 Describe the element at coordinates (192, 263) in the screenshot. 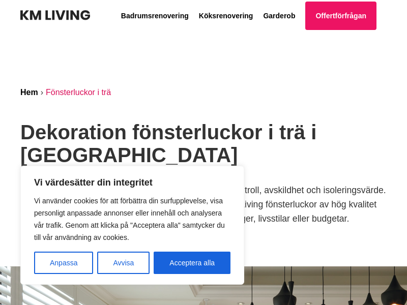

I see `button: Acceptera alla` at that location.